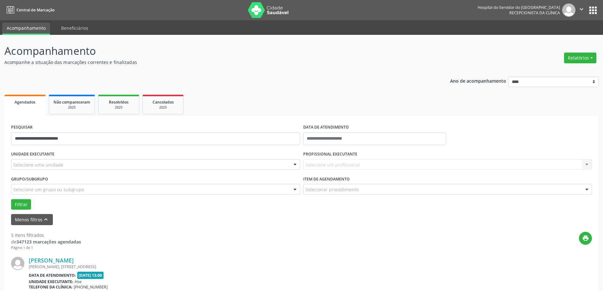 The image size is (603, 291). Describe the element at coordinates (46, 220) in the screenshot. I see `i: keyboard_arrow_up` at that location.